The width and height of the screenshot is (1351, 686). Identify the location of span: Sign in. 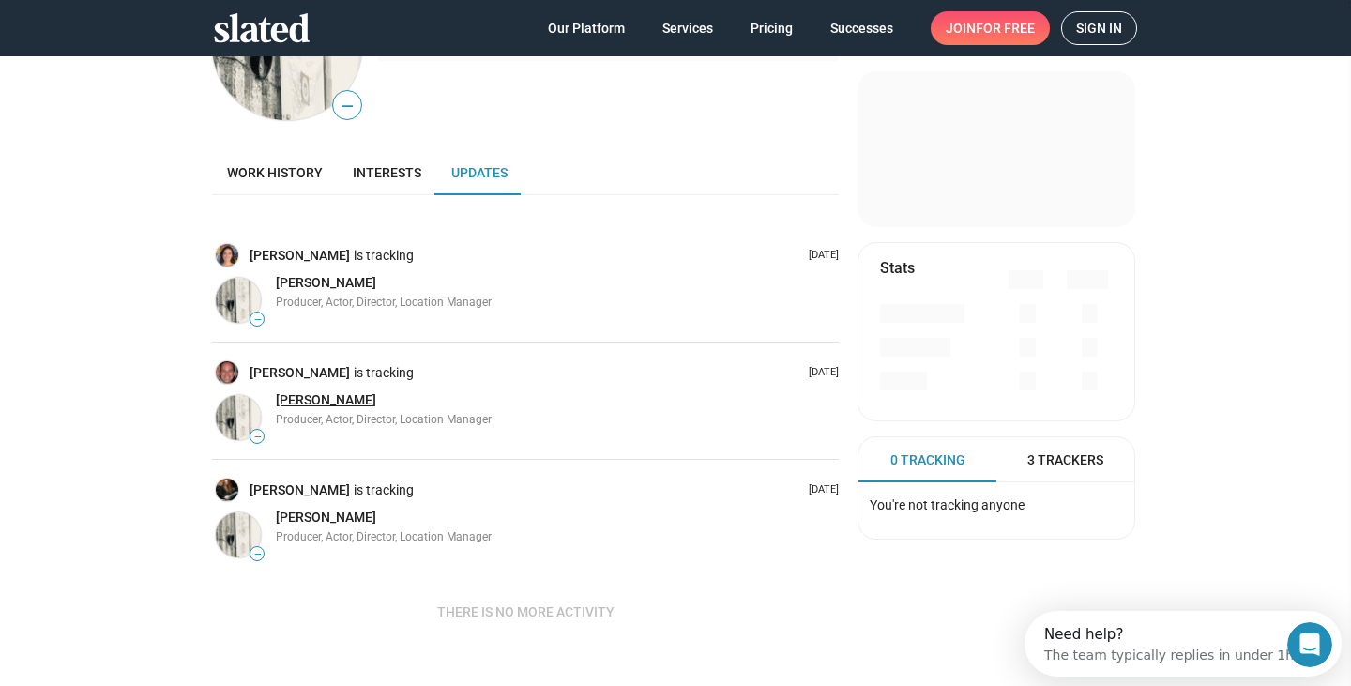
(1099, 28).